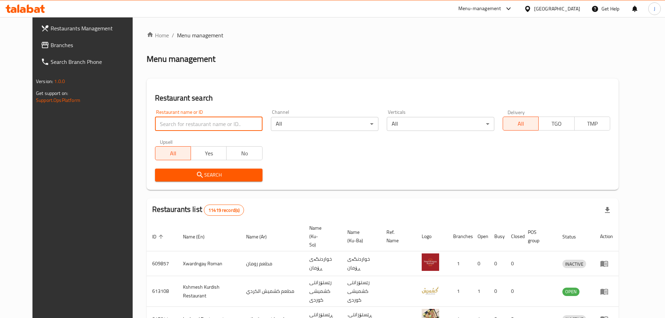  What do you see at coordinates (382, 35) in the screenshot?
I see `nav: breadcrumb` at bounding box center [382, 35].